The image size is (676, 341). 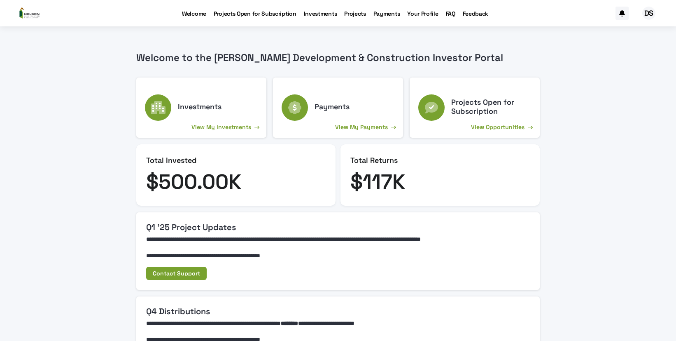 I want to click on h2: Q1 '25 Project Updates, so click(x=338, y=227).